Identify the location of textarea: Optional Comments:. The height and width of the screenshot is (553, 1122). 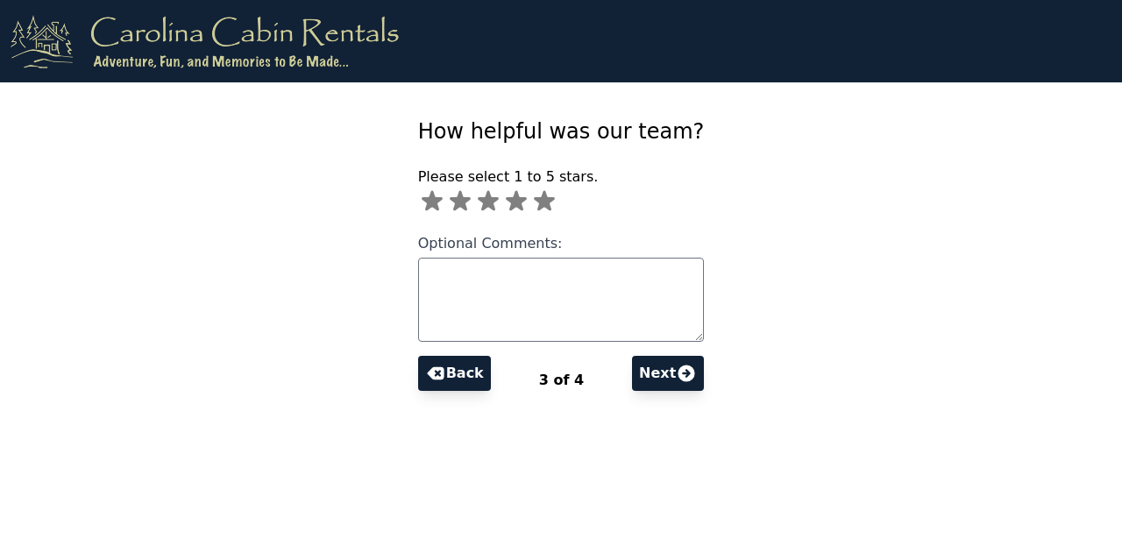
(561, 300).